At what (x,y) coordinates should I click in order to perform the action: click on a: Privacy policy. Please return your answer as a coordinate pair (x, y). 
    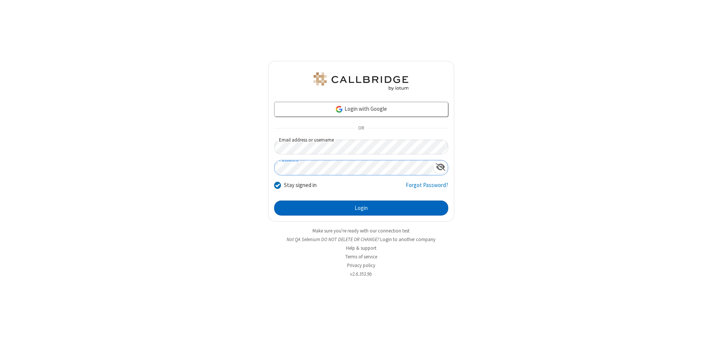
    Looking at the image, I should click on (361, 265).